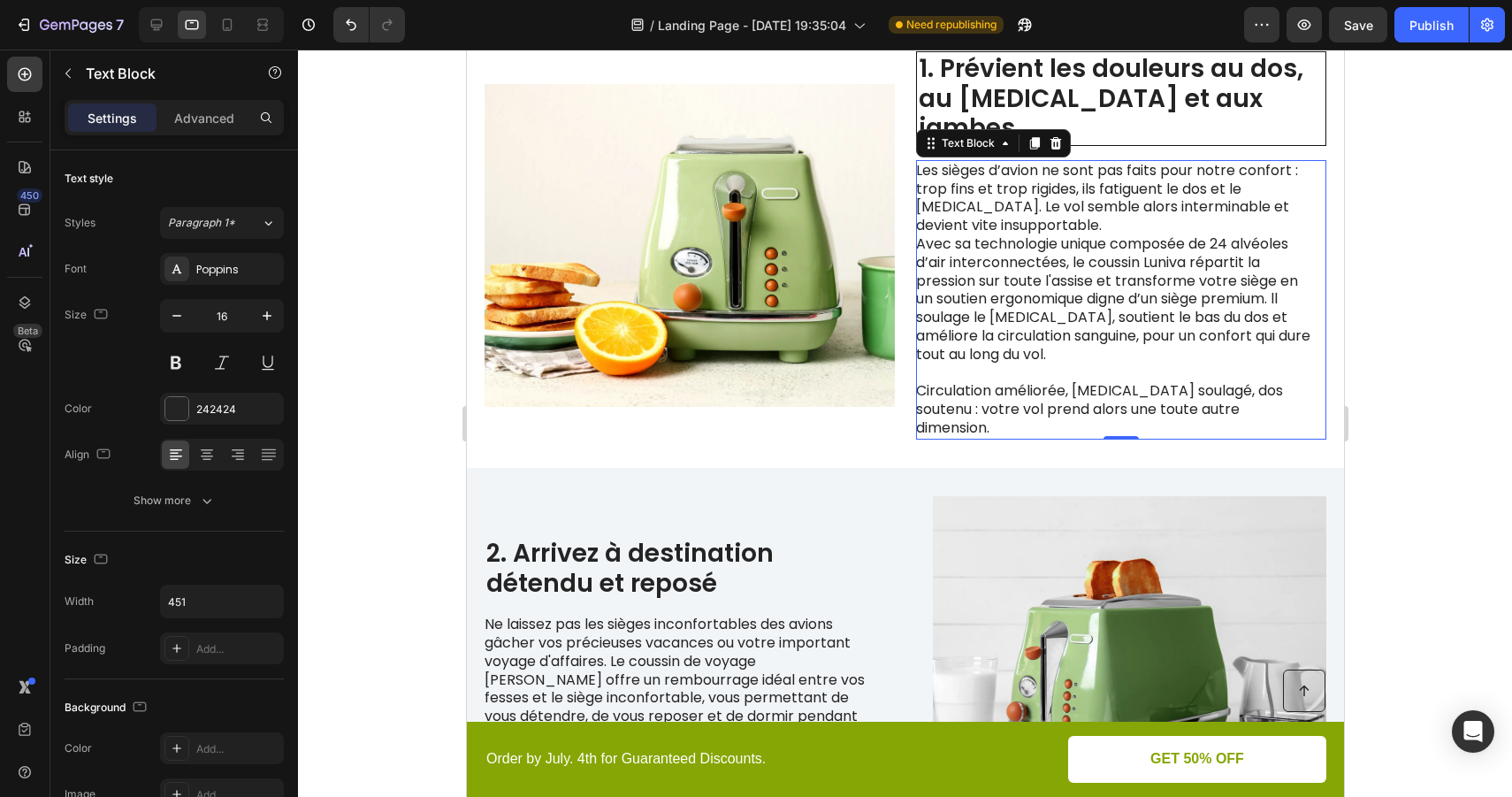 Image resolution: width=1512 pixels, height=797 pixels. What do you see at coordinates (205, 117) in the screenshot?
I see `p: Advanced` at bounding box center [205, 117].